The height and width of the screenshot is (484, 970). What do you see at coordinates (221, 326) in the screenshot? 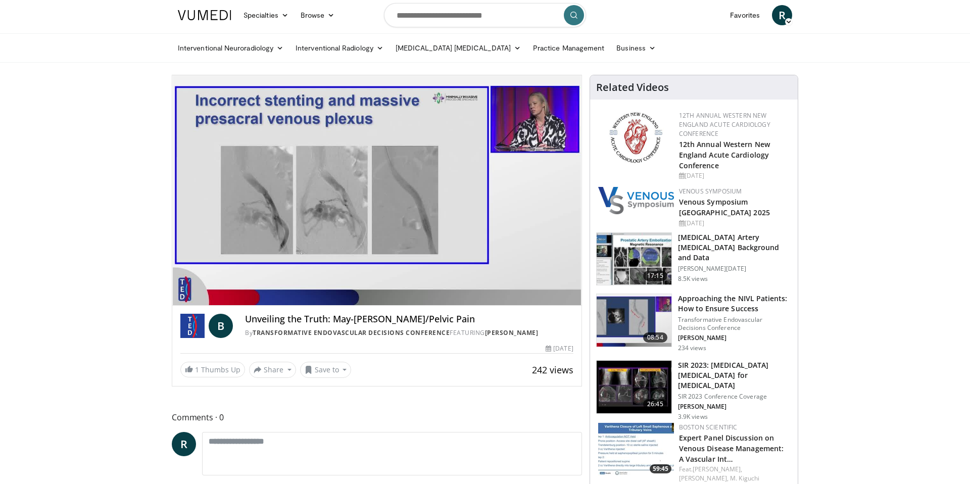
I see `a: B` at bounding box center [221, 326].